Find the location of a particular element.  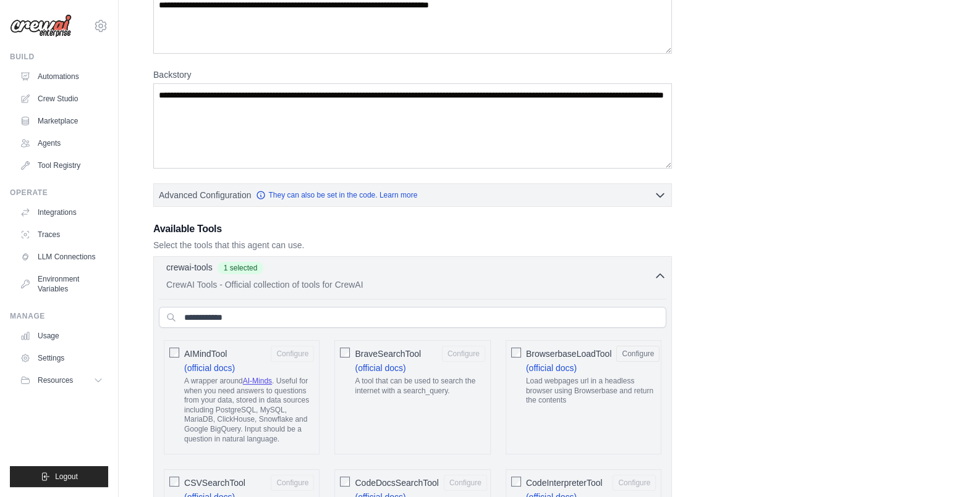

button: BrowserbaseLoadTool (official docs) Load webpages url in a headless browser using Browserbase and... is located at coordinates (638, 354).